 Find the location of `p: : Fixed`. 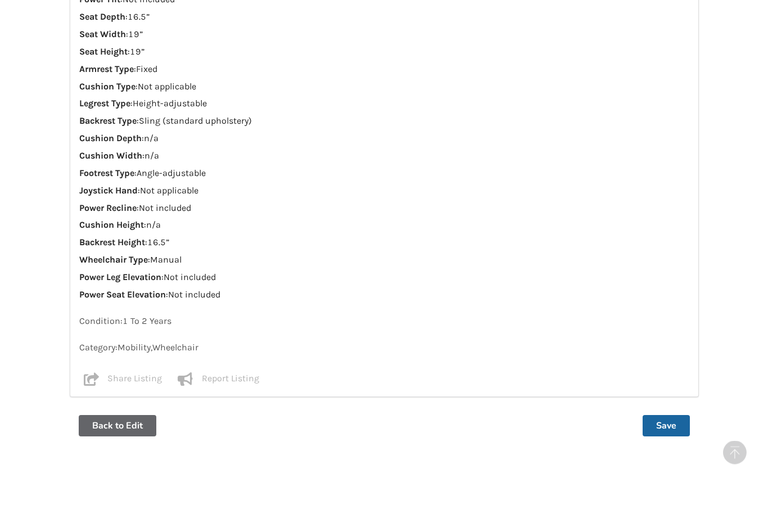

p: : Fixed is located at coordinates (384, 70).